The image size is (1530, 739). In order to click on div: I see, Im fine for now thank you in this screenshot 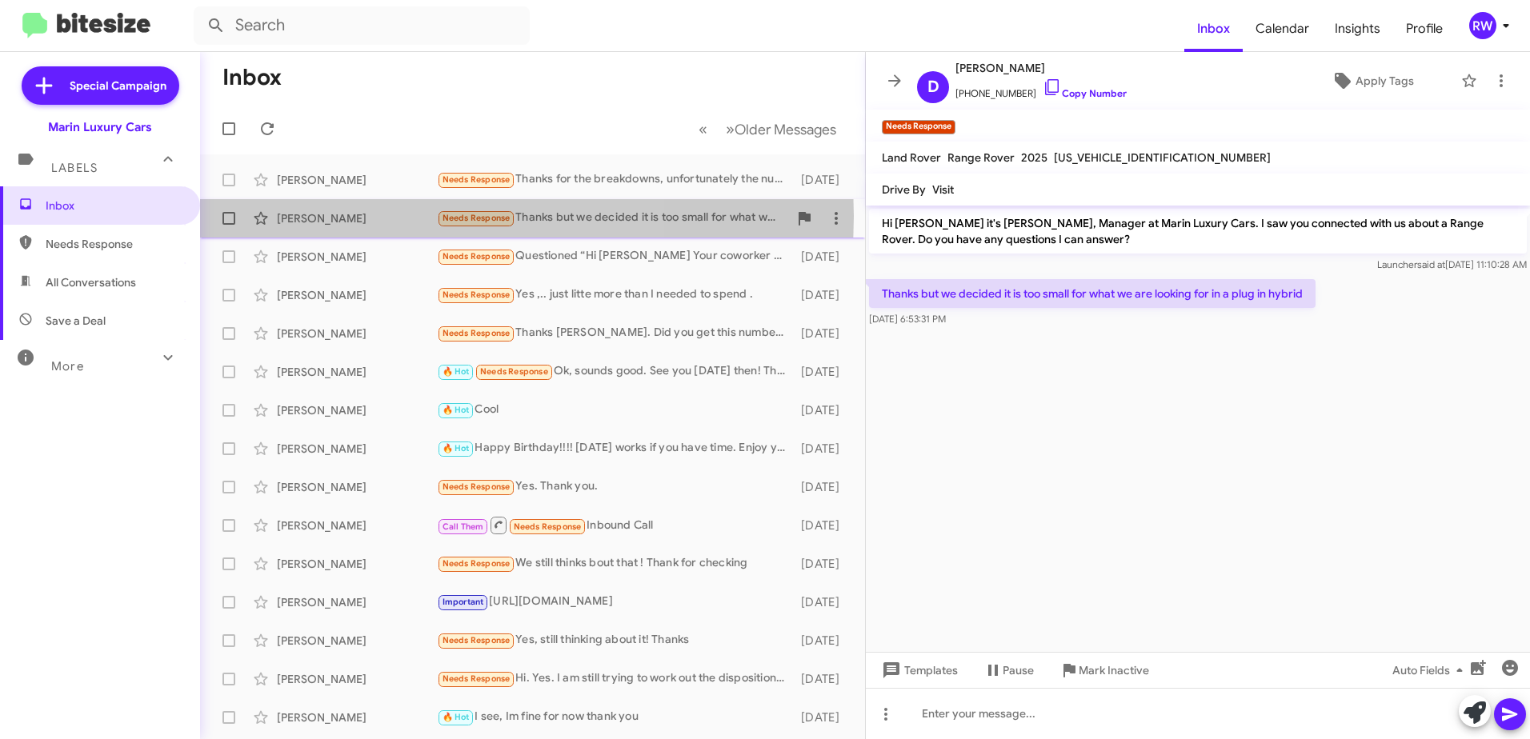, I will do `click(615, 717)`.